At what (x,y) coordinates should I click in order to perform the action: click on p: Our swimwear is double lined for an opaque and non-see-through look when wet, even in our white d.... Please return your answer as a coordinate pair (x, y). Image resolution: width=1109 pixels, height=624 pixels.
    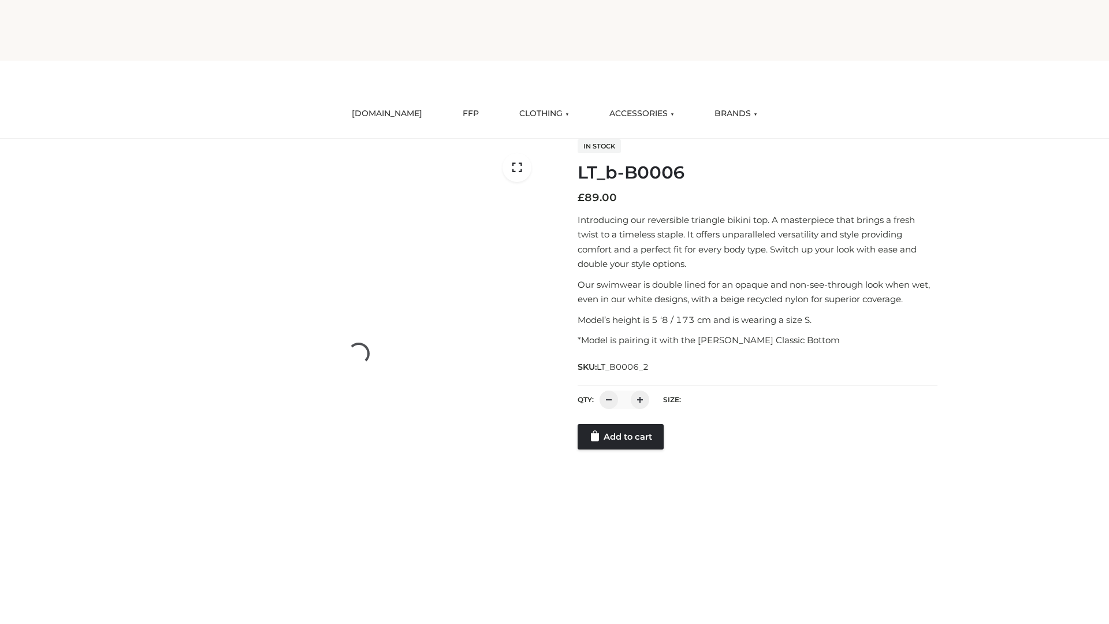
    Looking at the image, I should click on (758, 292).